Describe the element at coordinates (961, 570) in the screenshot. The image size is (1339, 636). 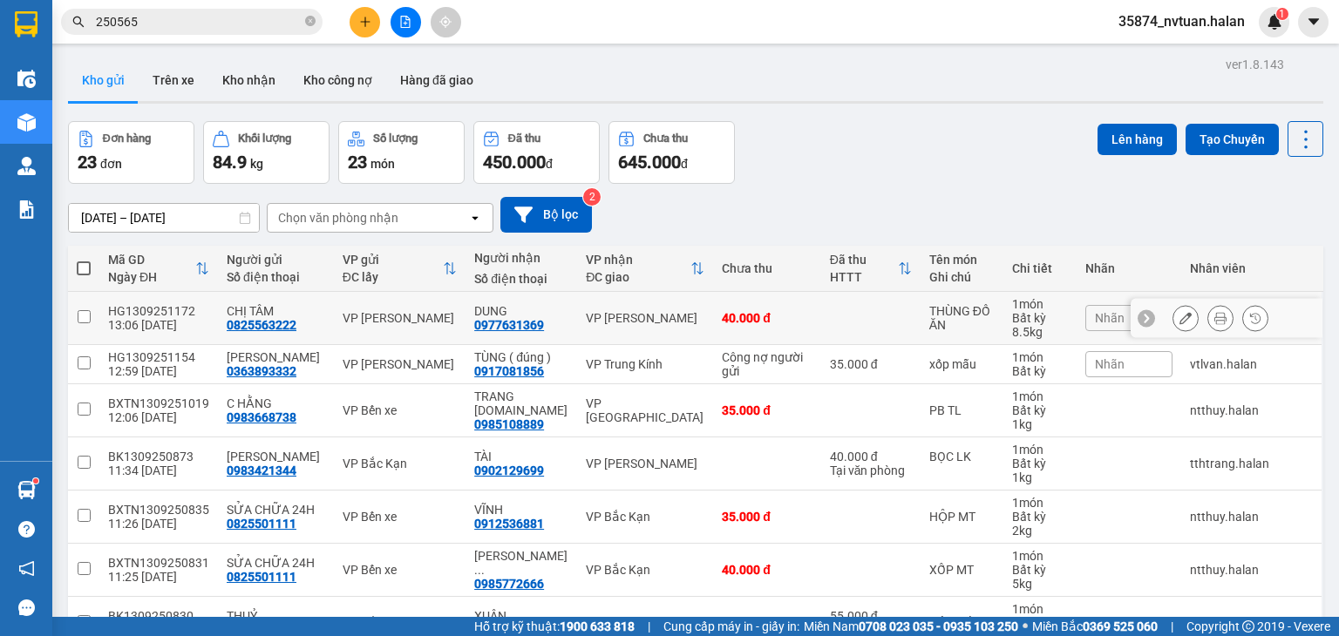
I see `div: XỐP MT` at that location.